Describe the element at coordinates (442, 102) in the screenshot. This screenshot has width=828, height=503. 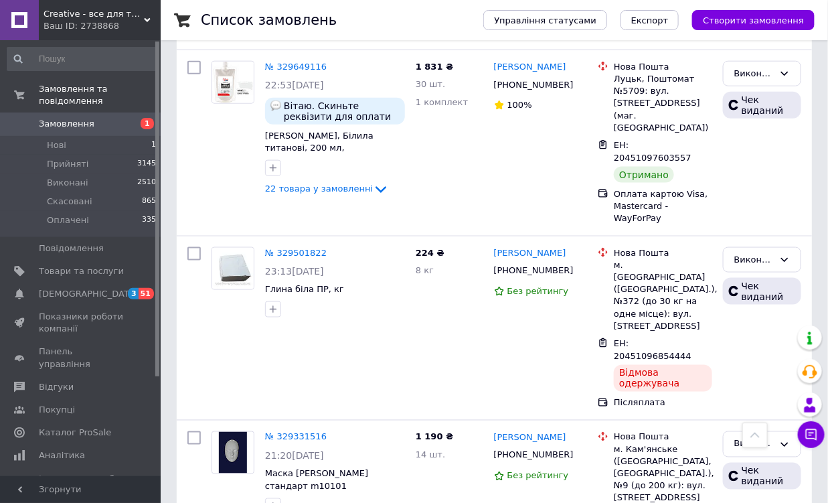
I see `span: 1 комплект` at that location.